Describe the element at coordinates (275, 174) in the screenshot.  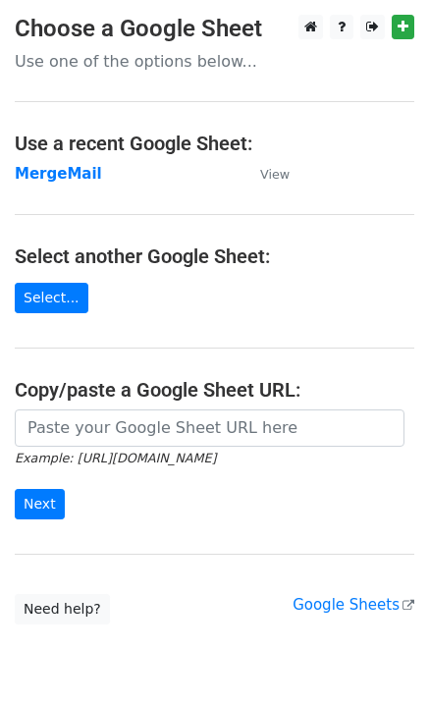
I see `small: View` at that location.